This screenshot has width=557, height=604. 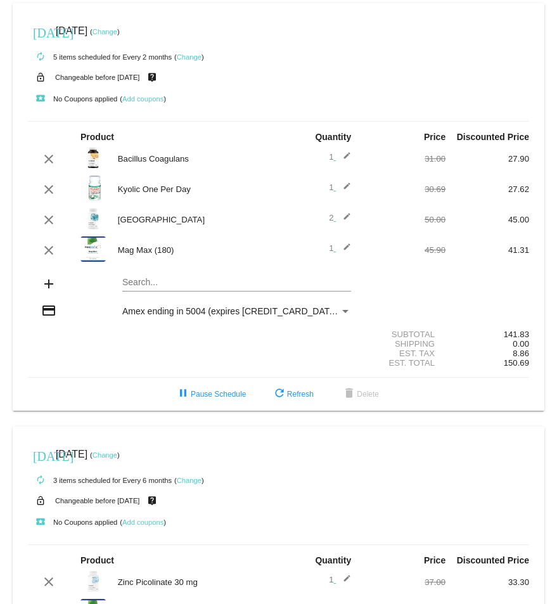 What do you see at coordinates (100, 57) in the screenshot?
I see `small: 5 items scheduled for Every 2 months` at bounding box center [100, 57].